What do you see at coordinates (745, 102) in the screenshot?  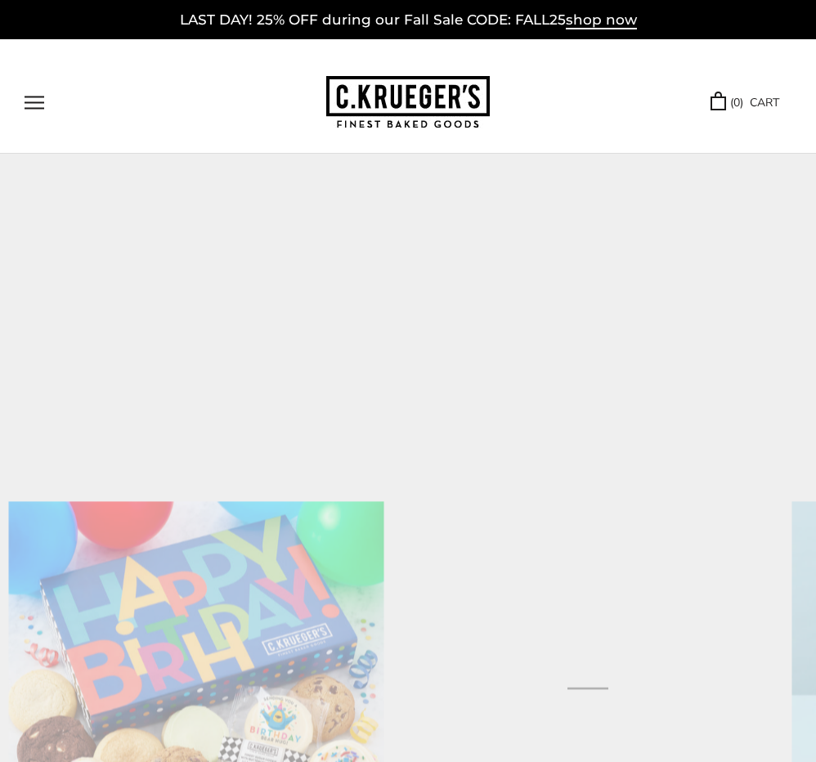 I see `a: (0) CART` at bounding box center [745, 102].